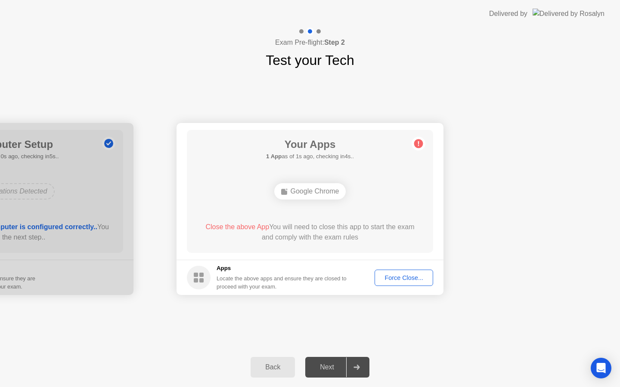  Describe the element at coordinates (310, 145) in the screenshot. I see `h1: Your Apps` at that location.